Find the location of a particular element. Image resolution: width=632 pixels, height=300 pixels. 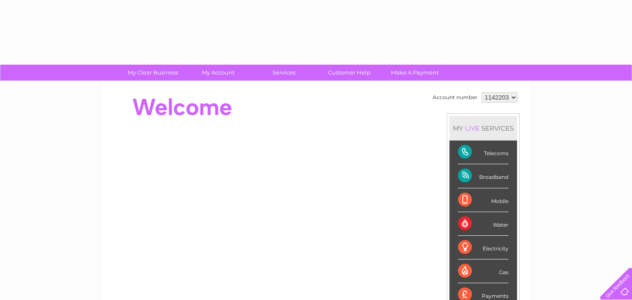

a: My Account is located at coordinates (218, 72).